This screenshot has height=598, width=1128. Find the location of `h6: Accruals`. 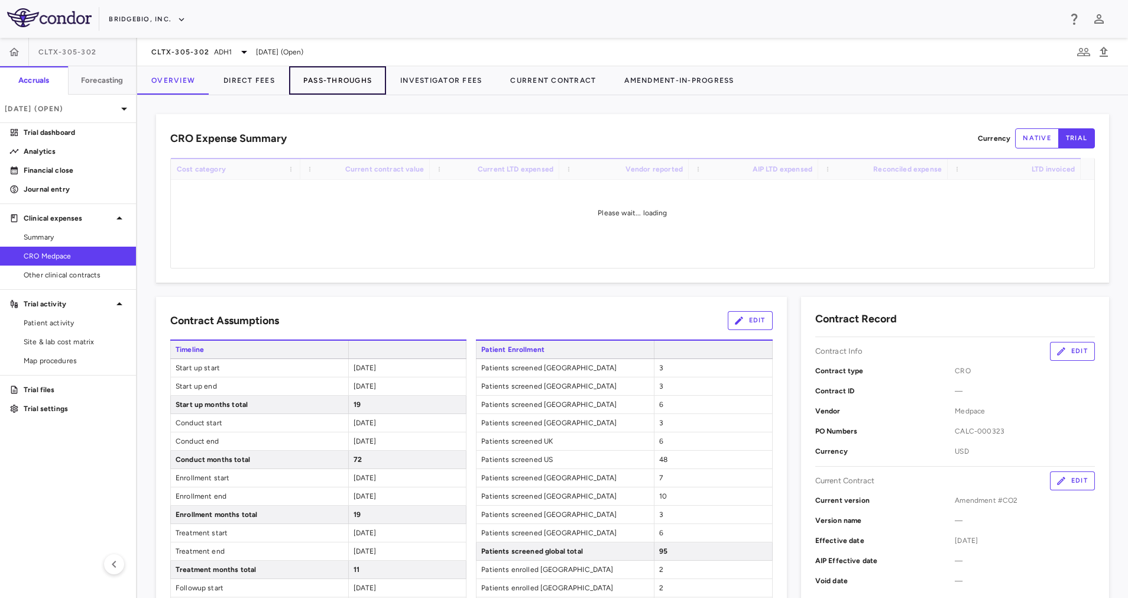

h6: Accruals is located at coordinates (34, 80).